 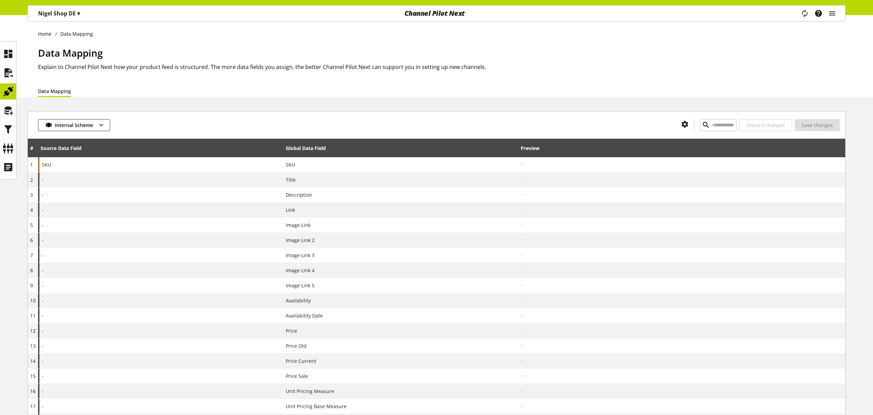 I want to click on div: Preview, so click(x=530, y=148).